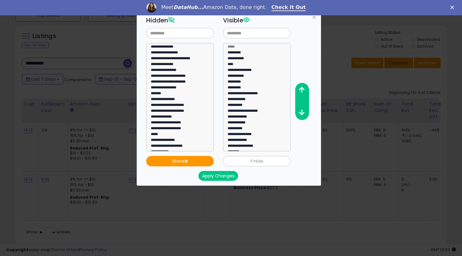 This screenshot has width=462, height=256. What do you see at coordinates (180, 161) in the screenshot?
I see `button: Show` at bounding box center [180, 161].